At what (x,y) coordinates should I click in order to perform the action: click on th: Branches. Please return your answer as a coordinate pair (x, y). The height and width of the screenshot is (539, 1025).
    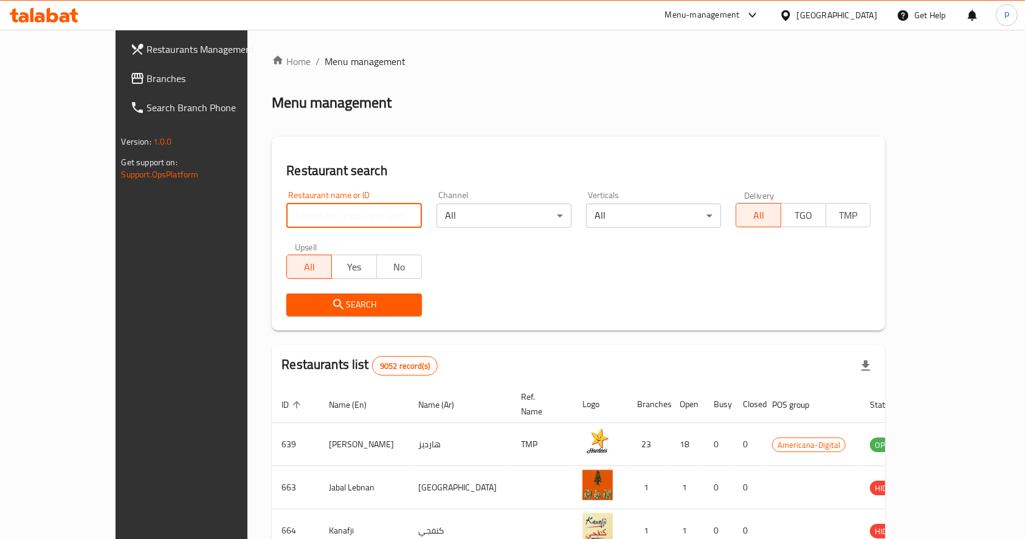
    Looking at the image, I should click on (649, 404).